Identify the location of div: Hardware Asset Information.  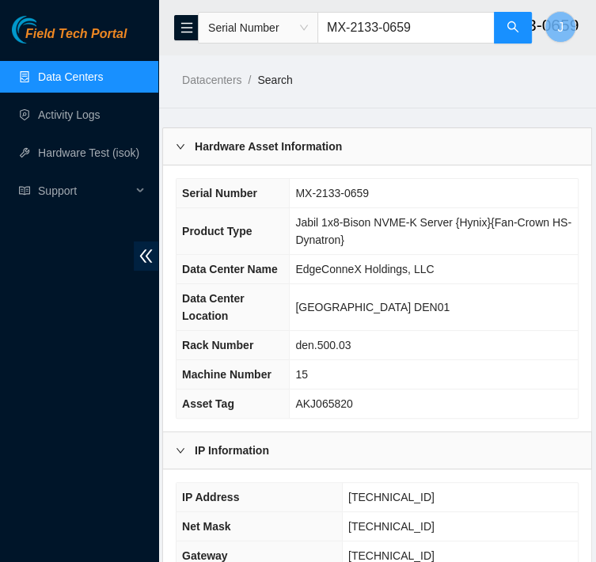
(377, 146).